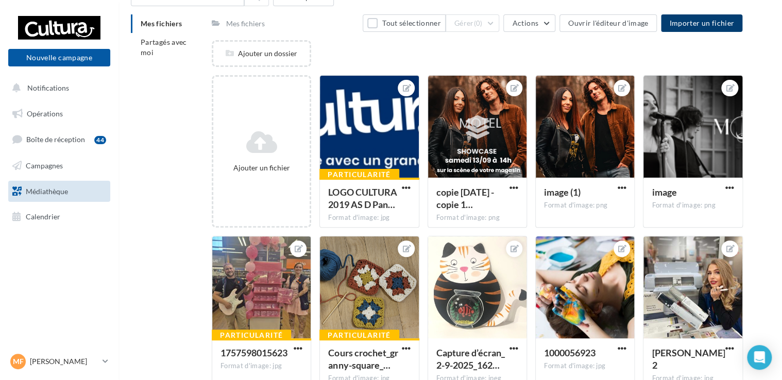 This screenshot has width=782, height=380. I want to click on span: Actions, so click(525, 23).